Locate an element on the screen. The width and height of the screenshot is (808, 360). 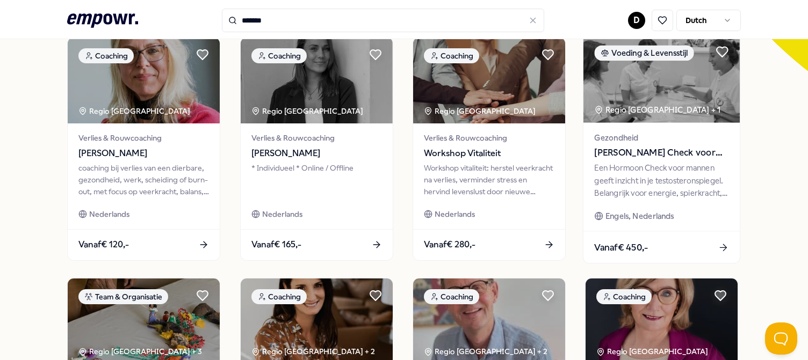
span: Vanaf € 280,- is located at coordinates (450, 245).